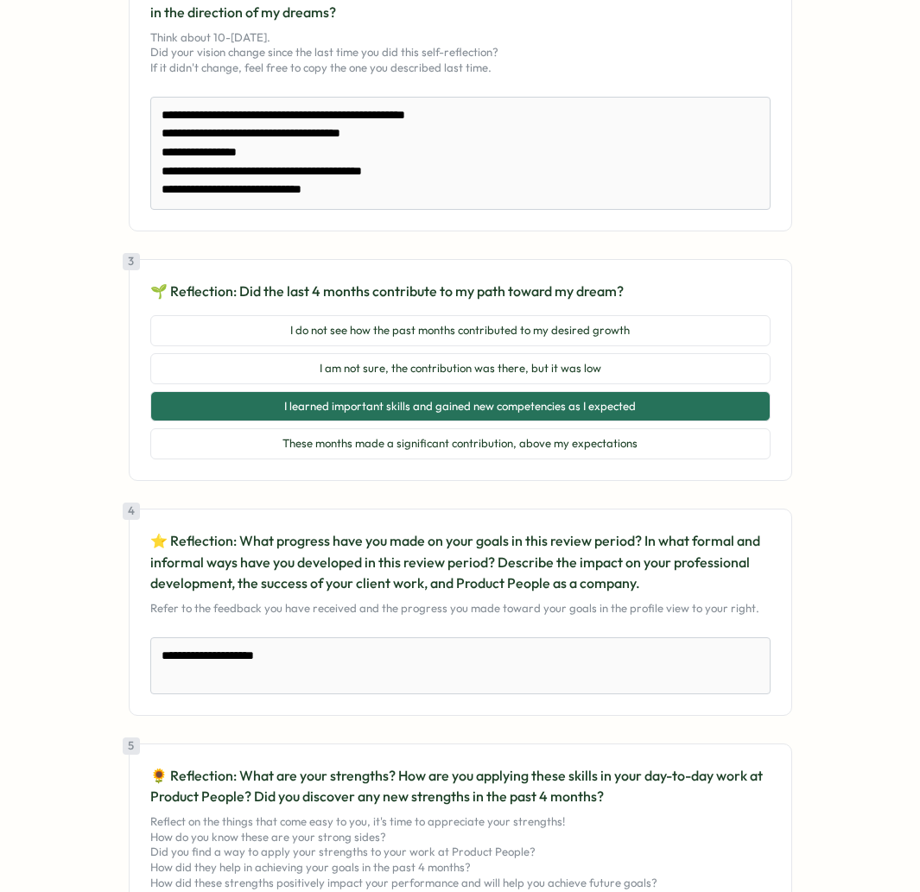 The image size is (920, 892). Describe the element at coordinates (460, 562) in the screenshot. I see `p: ⭐️ Reflection: What progress have you made on your goals in this review period? In what formal an...` at that location.